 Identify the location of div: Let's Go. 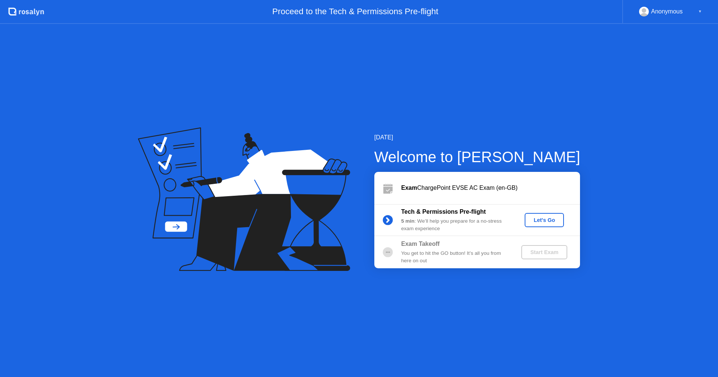
(544, 220).